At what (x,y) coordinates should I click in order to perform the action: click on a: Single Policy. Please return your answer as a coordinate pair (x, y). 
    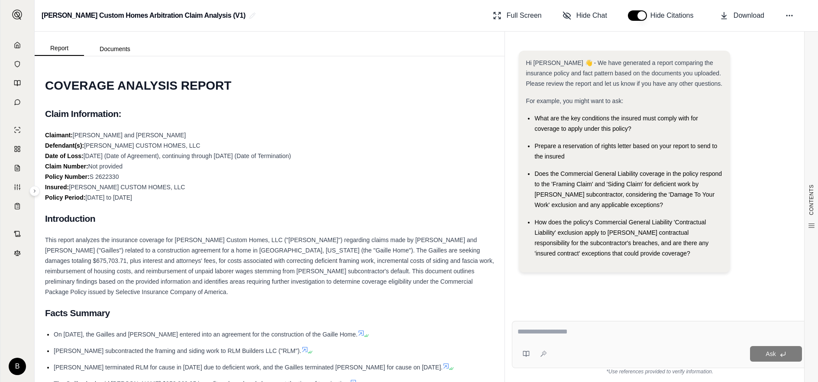
    Looking at the image, I should click on (17, 130).